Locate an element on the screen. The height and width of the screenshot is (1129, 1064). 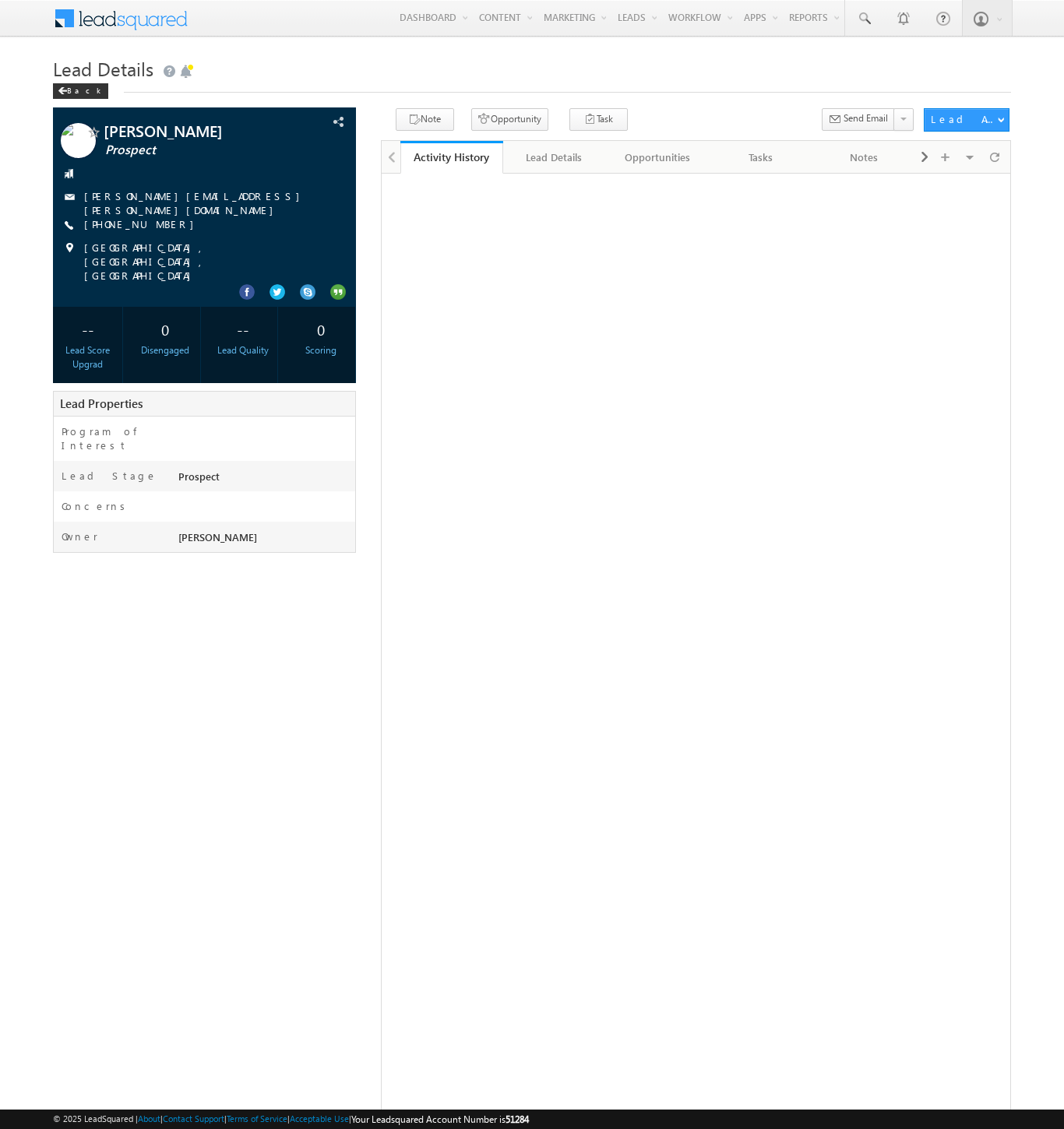
div: Lead Score Upgrad is located at coordinates (87, 357).